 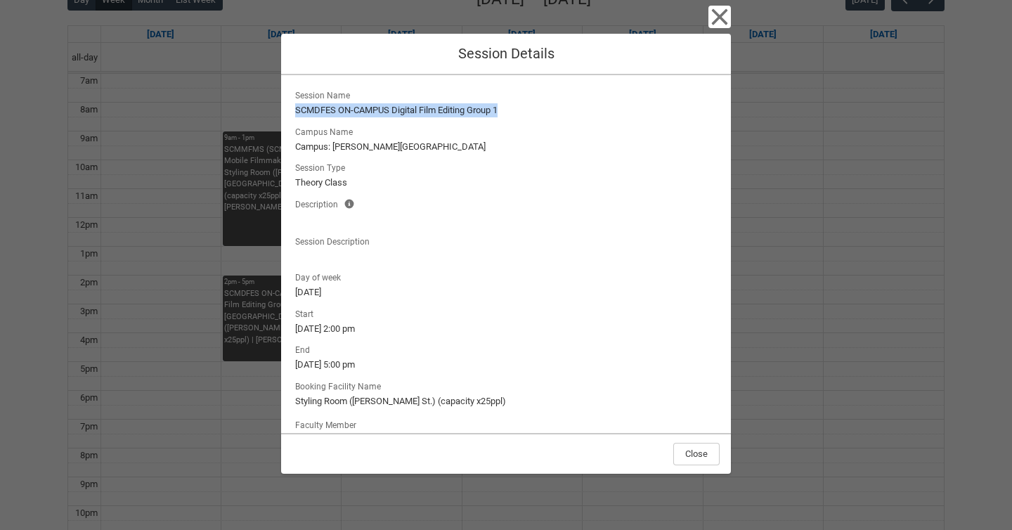 What do you see at coordinates (327, 131) in the screenshot?
I see `span: Campus Name` at bounding box center [327, 131].